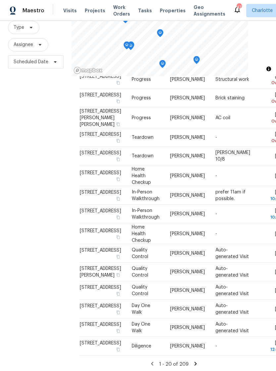  I want to click on button: Toggle attribution, so click(269, 69).